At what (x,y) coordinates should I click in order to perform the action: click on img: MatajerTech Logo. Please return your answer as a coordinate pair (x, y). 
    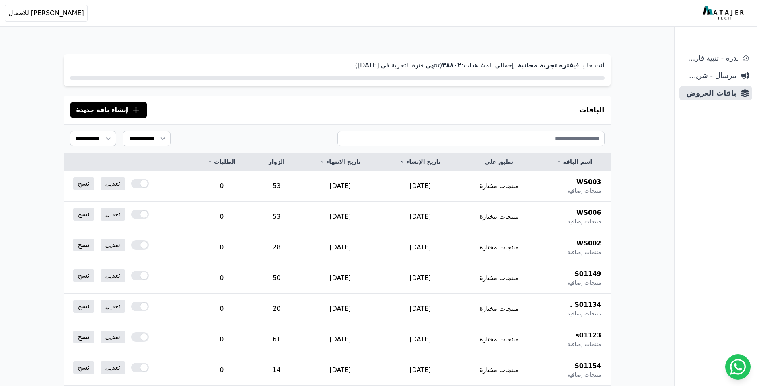
    Looking at the image, I should click on (724, 13).